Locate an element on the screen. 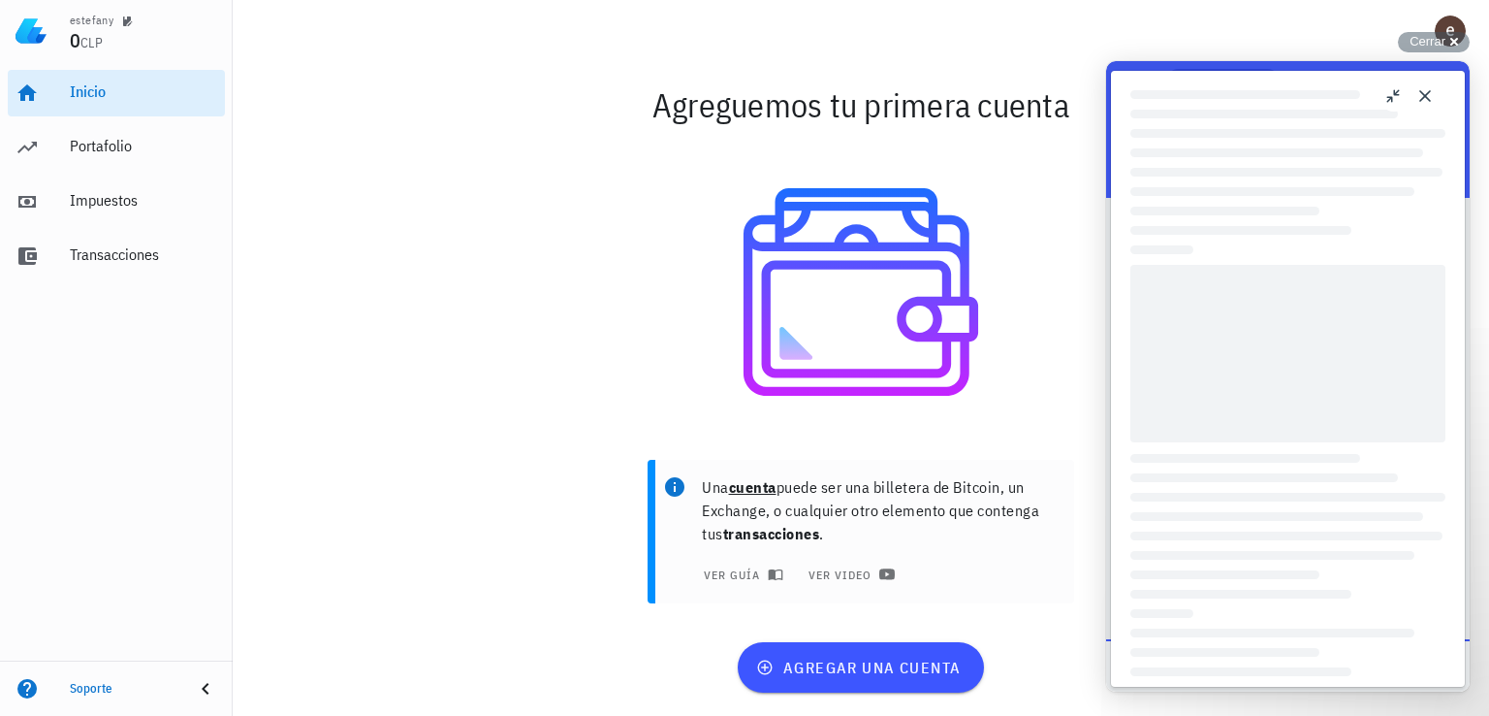  span: ver video is located at coordinates (848, 574).